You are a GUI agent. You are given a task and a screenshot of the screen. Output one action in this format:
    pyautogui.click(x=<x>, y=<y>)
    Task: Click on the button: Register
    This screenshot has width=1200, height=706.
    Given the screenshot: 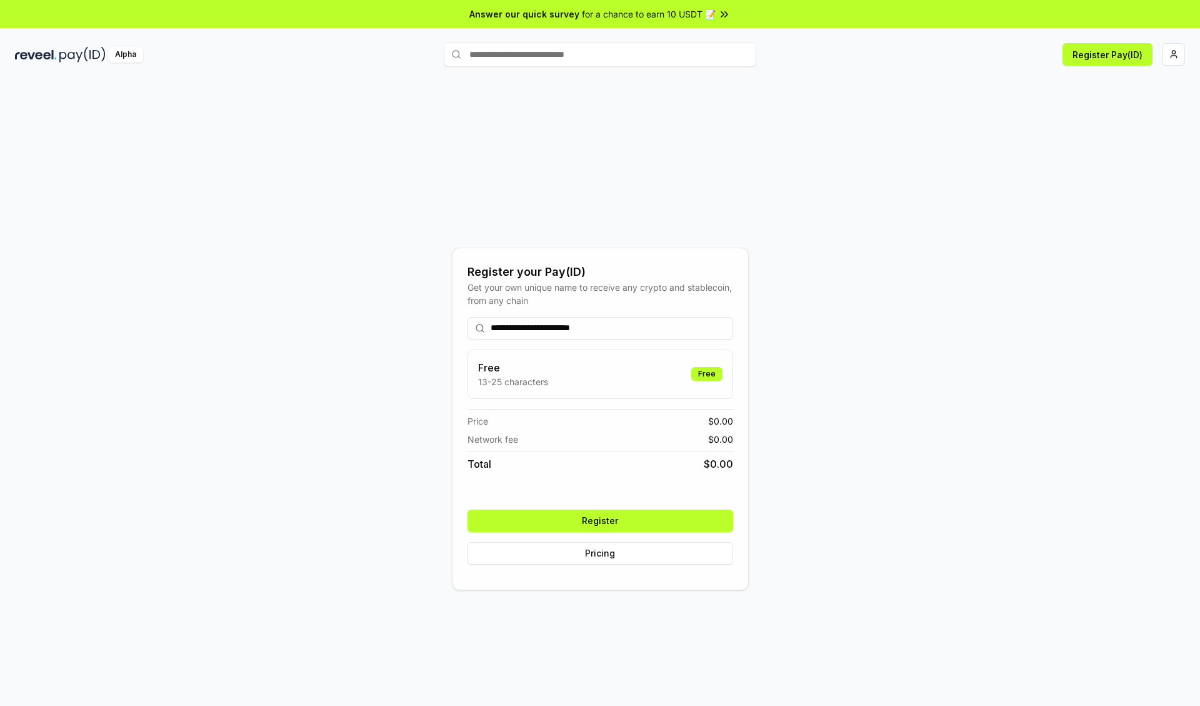 What is the action you would take?
    pyautogui.click(x=600, y=521)
    